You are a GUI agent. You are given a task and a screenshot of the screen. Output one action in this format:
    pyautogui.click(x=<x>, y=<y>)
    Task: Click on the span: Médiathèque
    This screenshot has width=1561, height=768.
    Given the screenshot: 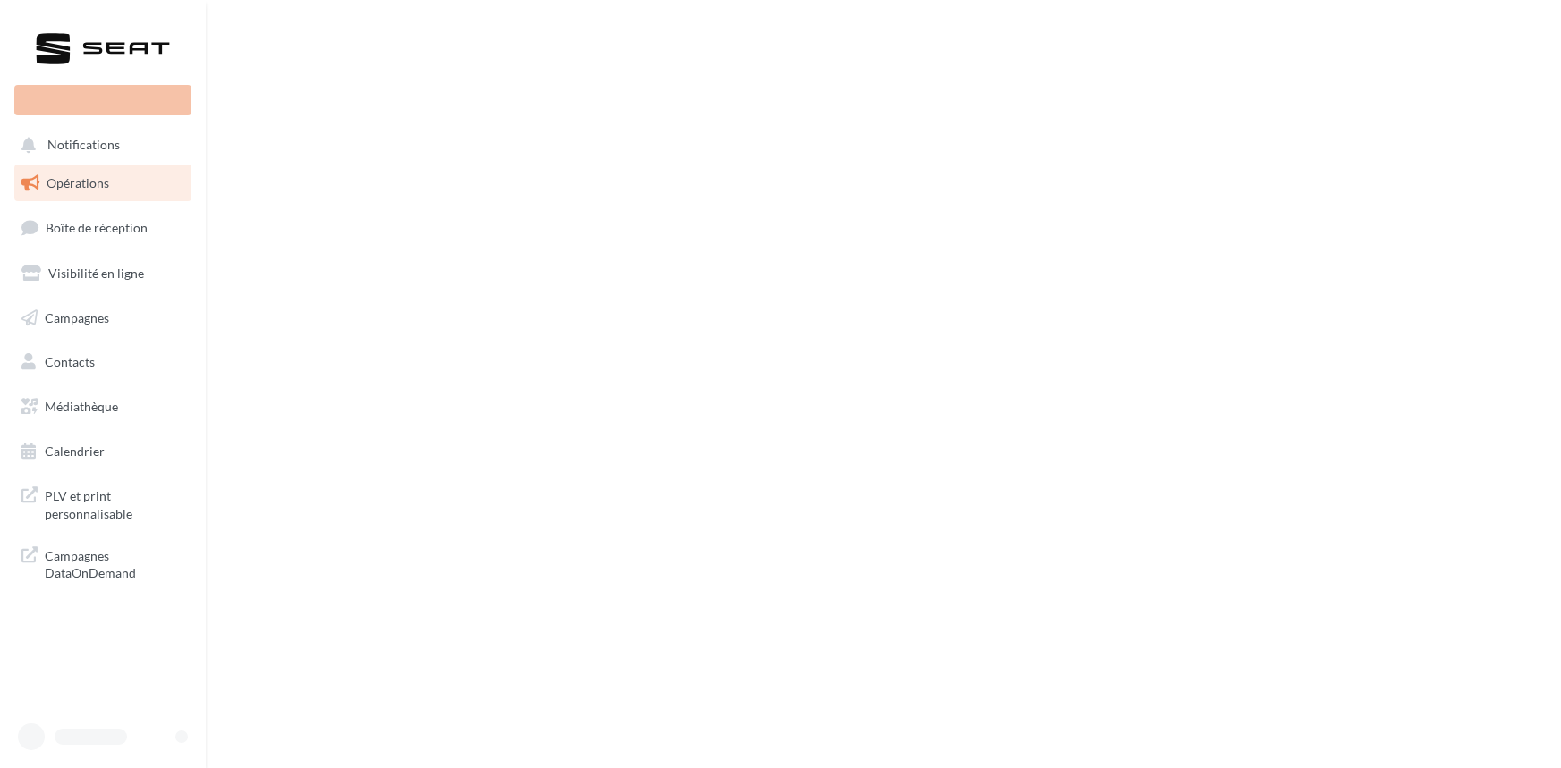 What is the action you would take?
    pyautogui.click(x=81, y=406)
    